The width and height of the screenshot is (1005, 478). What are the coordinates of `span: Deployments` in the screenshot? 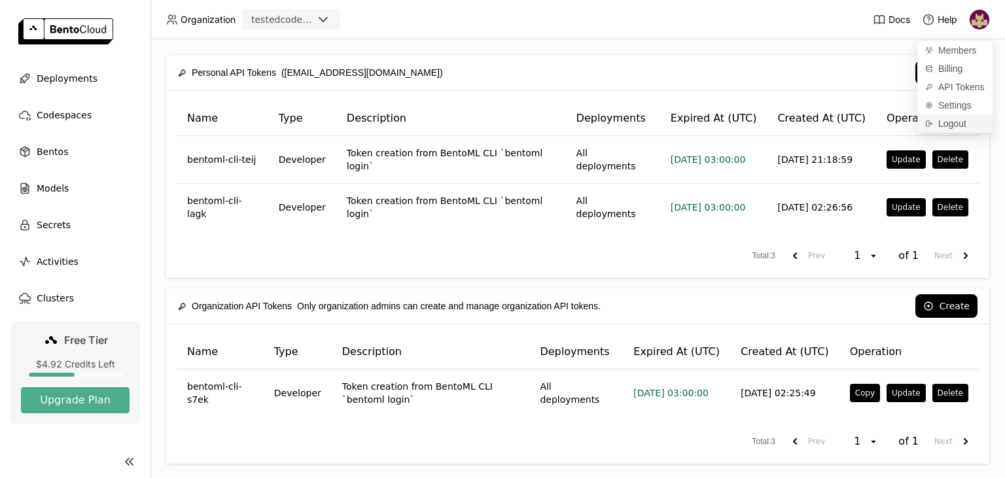 It's located at (67, 78).